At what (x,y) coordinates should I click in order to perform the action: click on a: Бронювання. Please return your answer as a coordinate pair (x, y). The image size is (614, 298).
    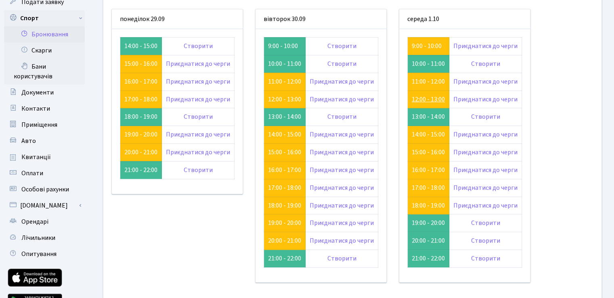
    Looking at the image, I should click on (44, 34).